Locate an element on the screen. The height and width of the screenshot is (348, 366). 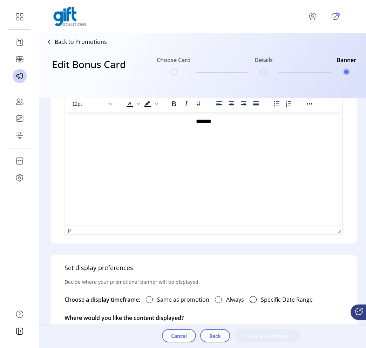
button: Bullet list is located at coordinates (277, 104).